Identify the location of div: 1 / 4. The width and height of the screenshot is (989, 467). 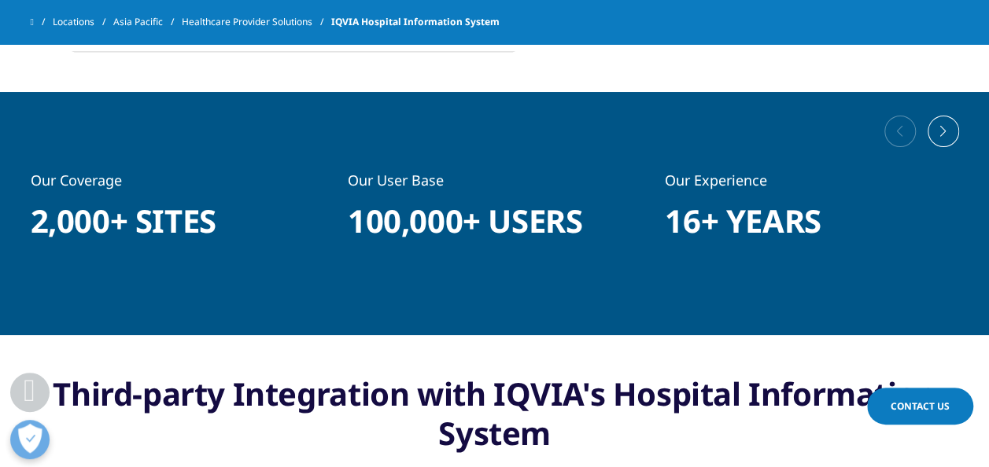
(177, 217).